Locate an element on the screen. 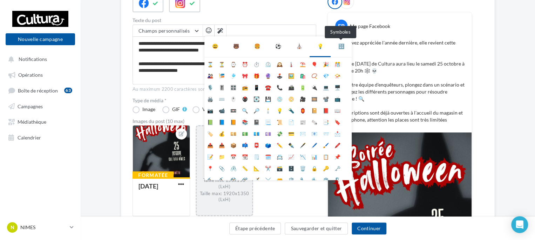 Image resolution: width=535 pixels, height=240 pixels. span: Calendrier is located at coordinates (29, 137).